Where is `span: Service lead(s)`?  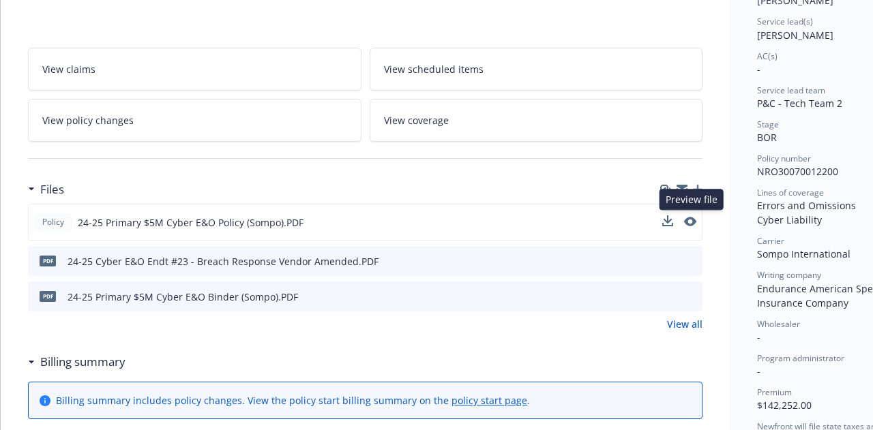
span: Service lead(s) is located at coordinates (785, 21).